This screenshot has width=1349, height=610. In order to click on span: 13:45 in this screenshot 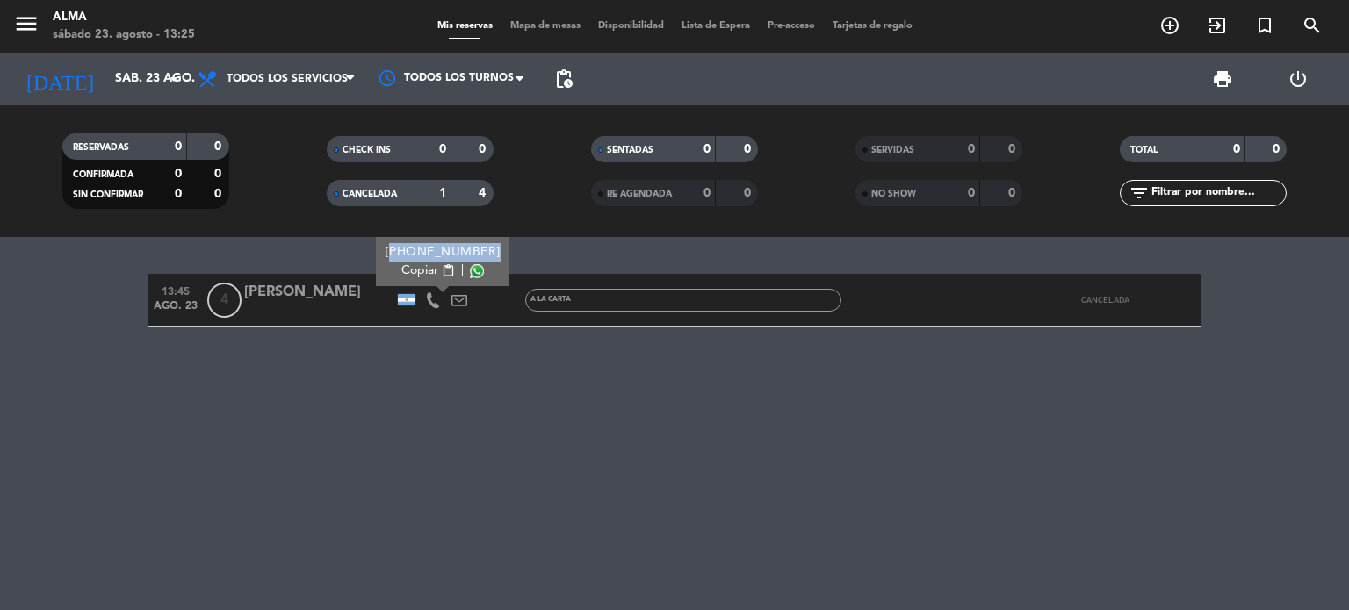, I will do `click(176, 290)`.